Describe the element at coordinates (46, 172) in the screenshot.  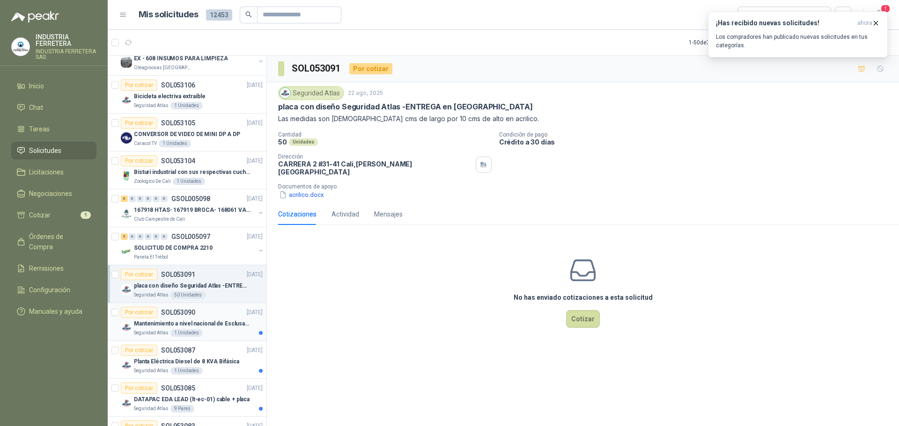
I see `span: Licitaciones` at that location.